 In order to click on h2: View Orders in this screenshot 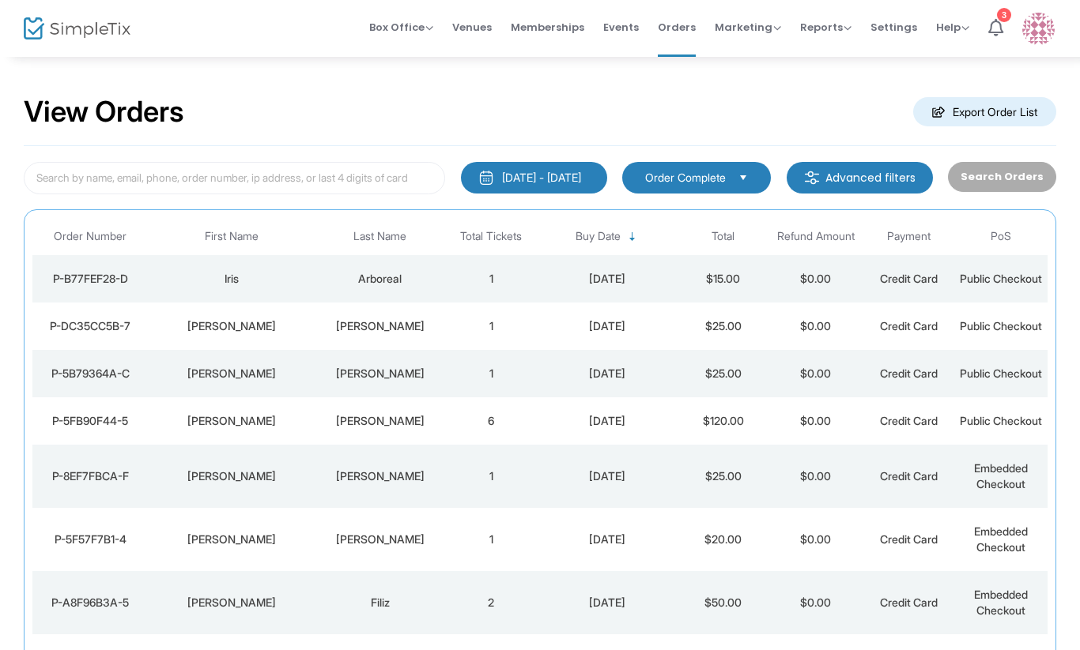, I will do `click(104, 112)`.